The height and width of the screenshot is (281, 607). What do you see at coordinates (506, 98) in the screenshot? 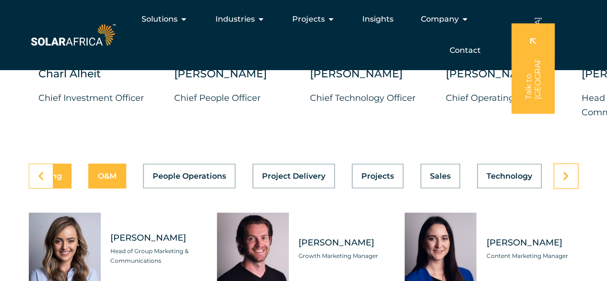
I see `p: Chief Operating Officer` at bounding box center [506, 98].